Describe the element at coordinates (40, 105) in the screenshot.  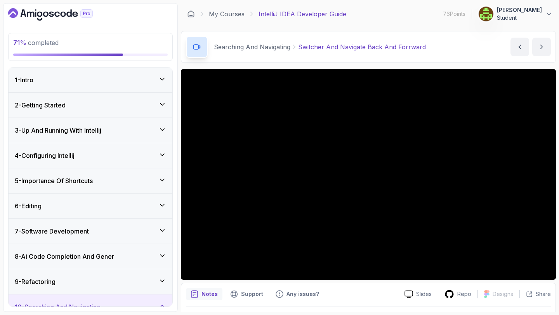
I see `h3: 2 - Getting Started` at that location.